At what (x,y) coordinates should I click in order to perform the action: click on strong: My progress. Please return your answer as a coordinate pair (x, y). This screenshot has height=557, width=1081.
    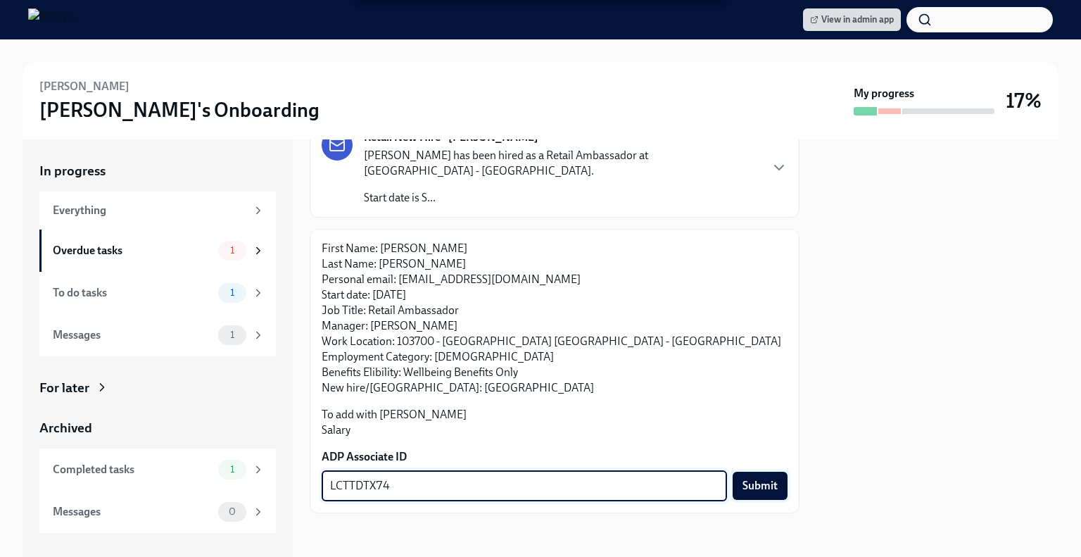
    Looking at the image, I should click on (884, 94).